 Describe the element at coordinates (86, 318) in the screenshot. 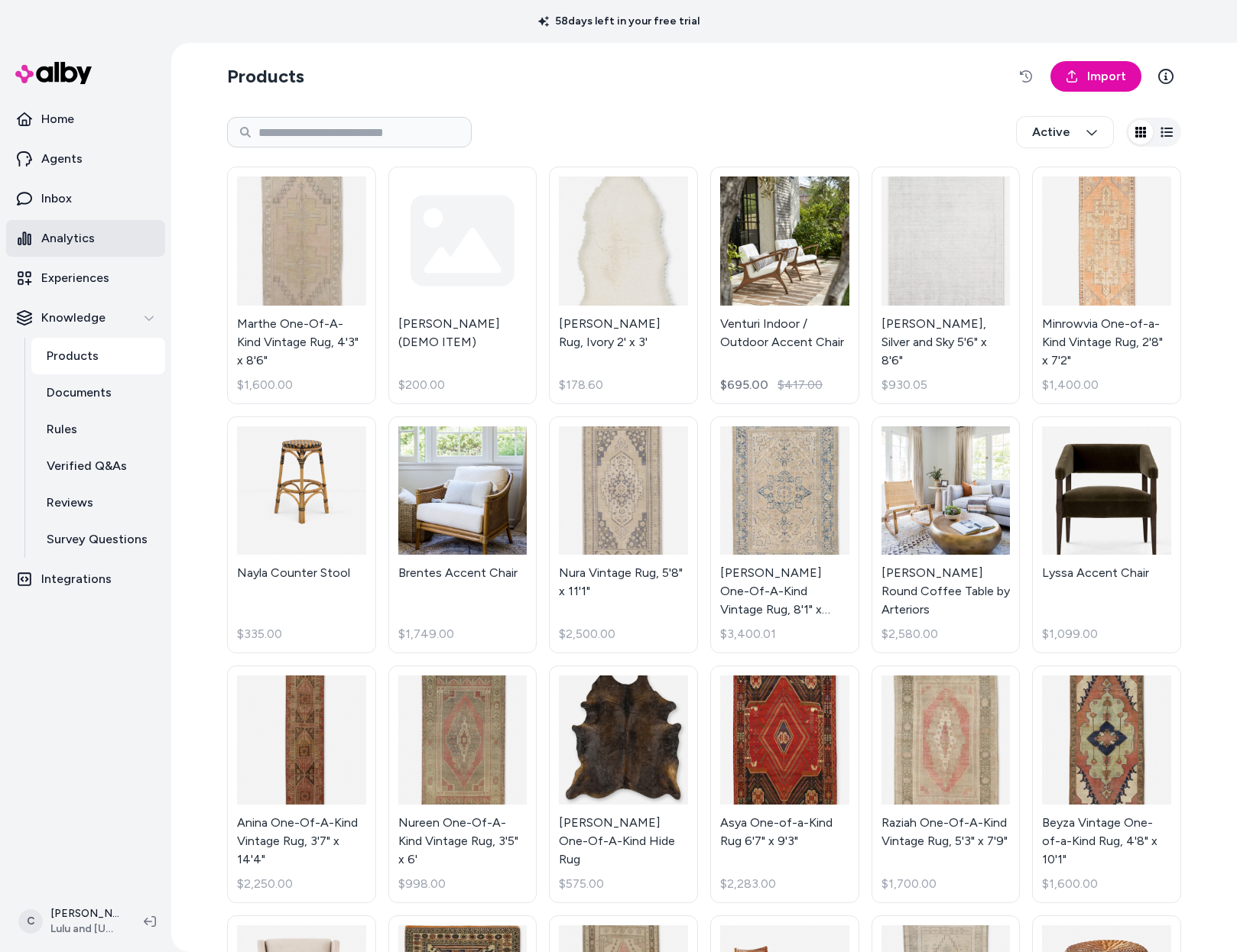

I see `button: Knowledge` at that location.